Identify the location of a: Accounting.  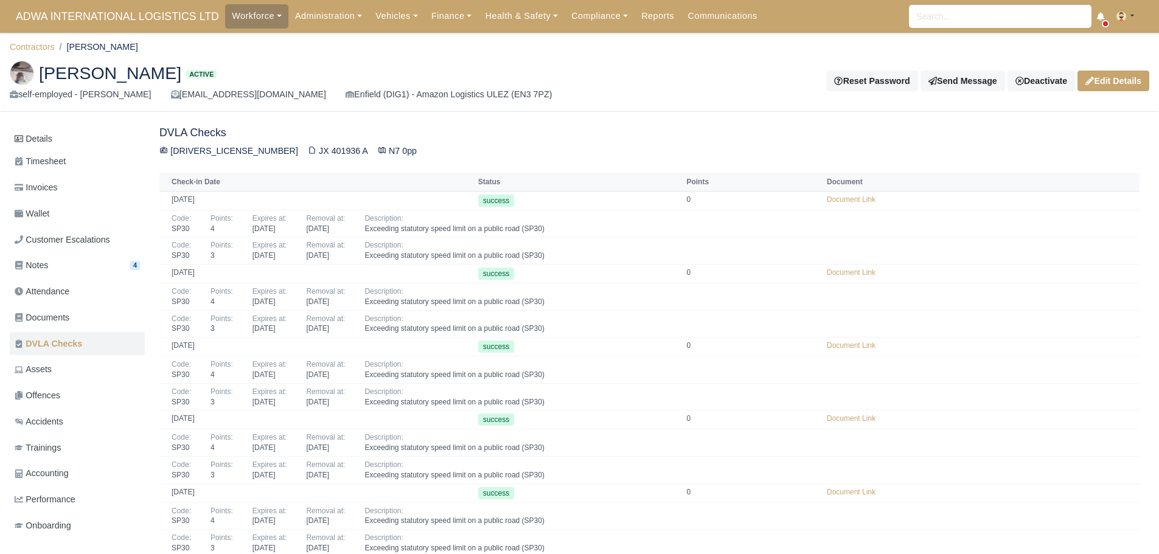
(77, 473).